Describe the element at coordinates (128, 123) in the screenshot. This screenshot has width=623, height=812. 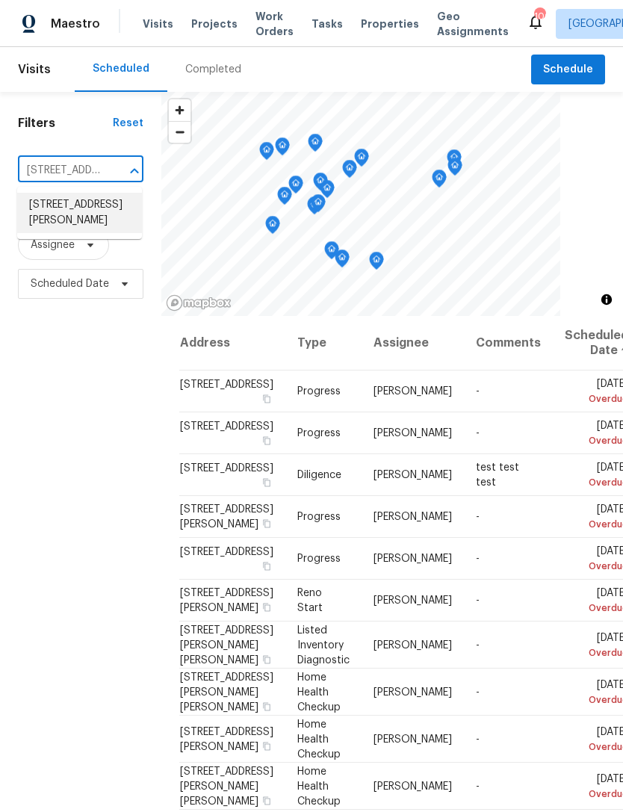
I see `div: Reset` at that location.